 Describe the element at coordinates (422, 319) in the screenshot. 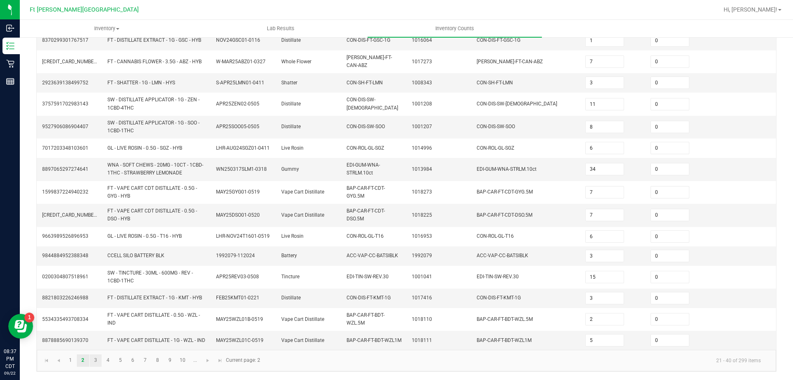

I see `span: 1018110` at that location.